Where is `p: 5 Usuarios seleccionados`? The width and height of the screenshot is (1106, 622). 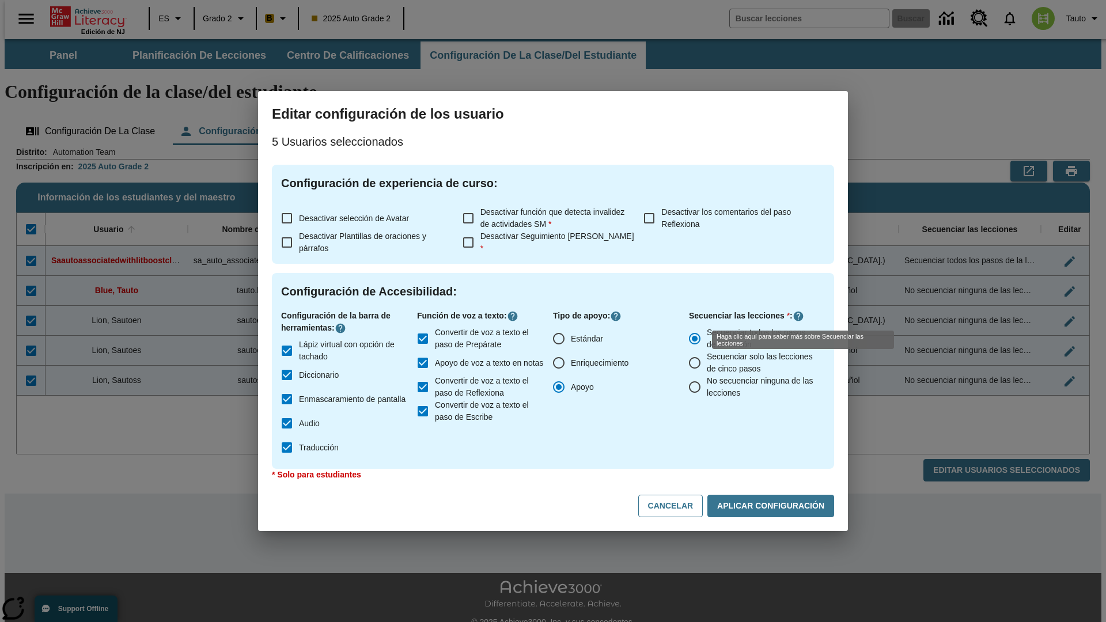
p: 5 Usuarios seleccionados is located at coordinates (553, 142).